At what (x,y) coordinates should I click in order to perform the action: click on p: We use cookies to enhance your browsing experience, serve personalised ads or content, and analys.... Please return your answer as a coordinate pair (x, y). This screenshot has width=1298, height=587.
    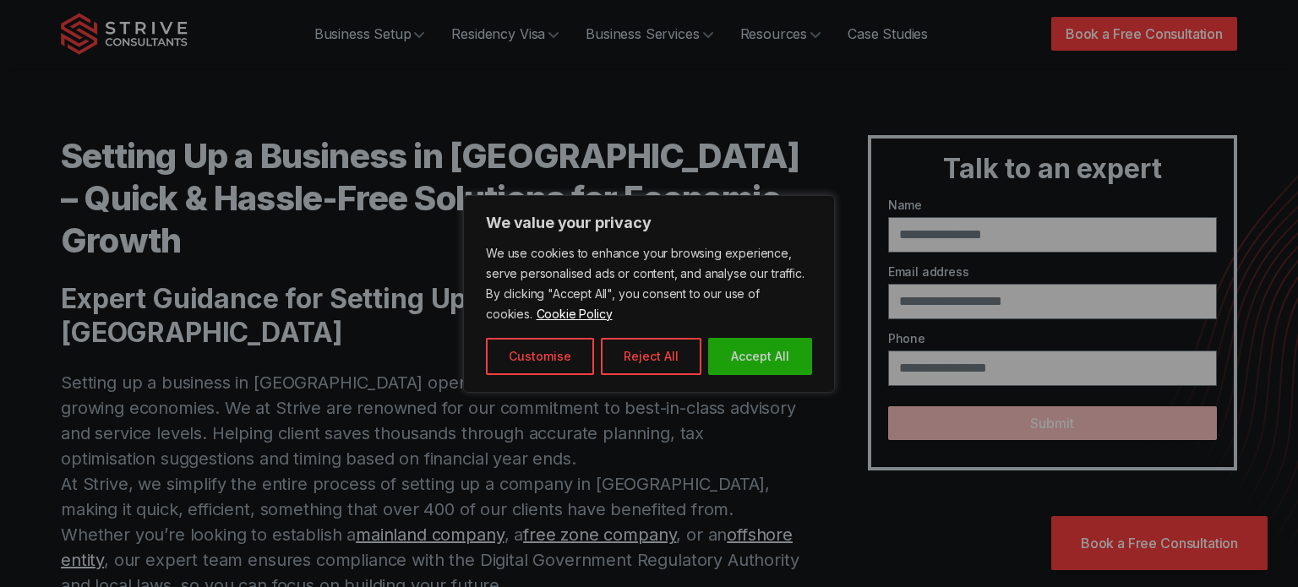
    Looking at the image, I should click on (649, 284).